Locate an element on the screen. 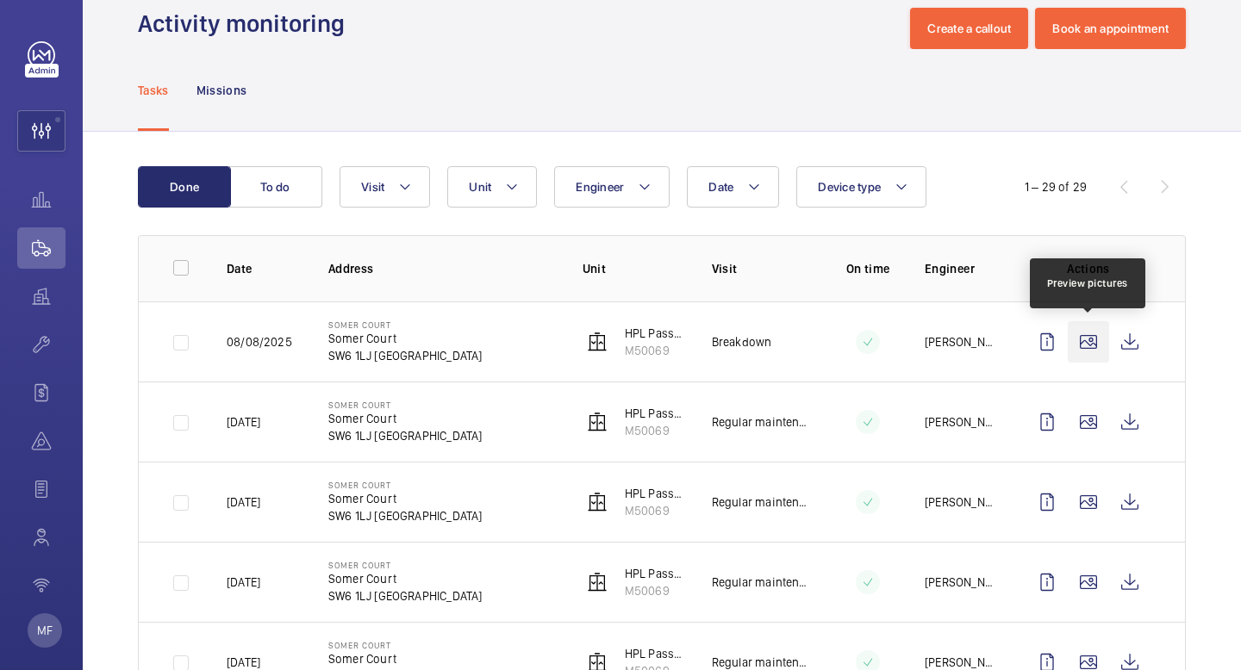 The image size is (1241, 670). p: Breakdown is located at coordinates (742, 342).